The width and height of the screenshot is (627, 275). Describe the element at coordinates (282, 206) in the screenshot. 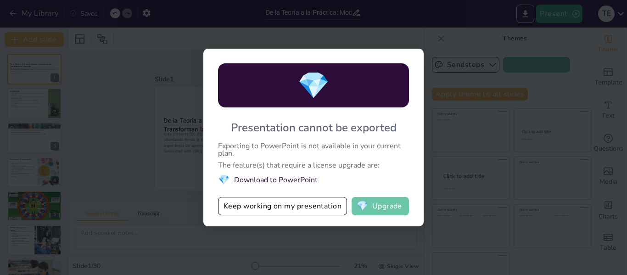

I see `button: Keep working on my presentation` at that location.